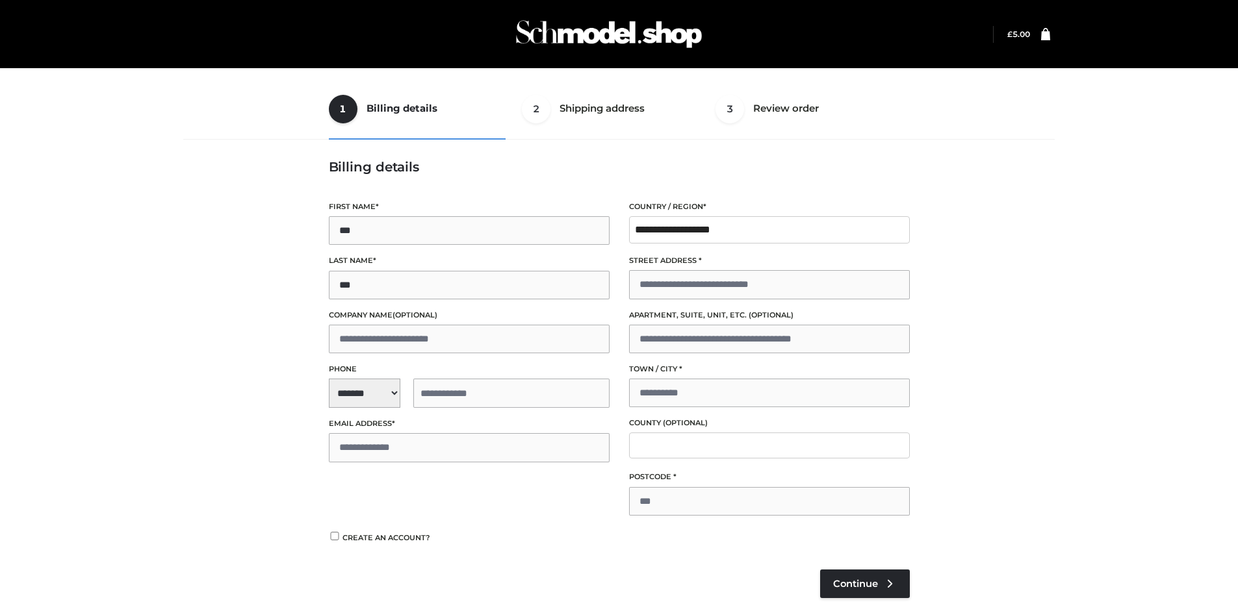 The image size is (1238, 611). What do you see at coordinates (769, 207) in the screenshot?
I see `label: Country / Region` at bounding box center [769, 207].